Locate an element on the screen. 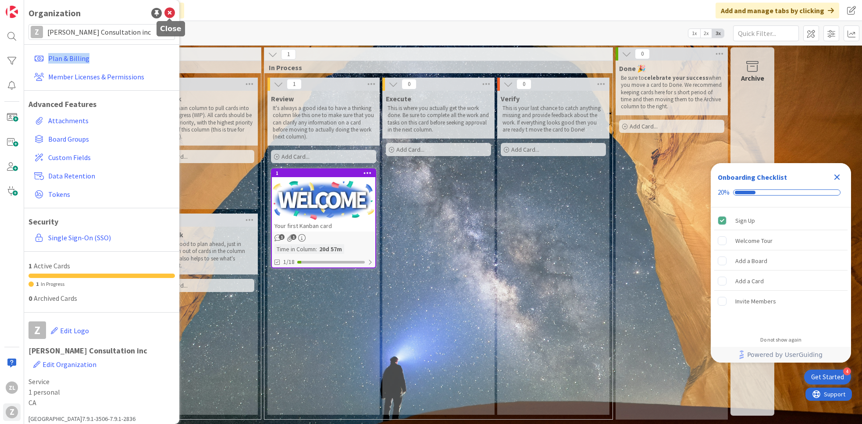  span: Support is located at coordinates (29, 7).